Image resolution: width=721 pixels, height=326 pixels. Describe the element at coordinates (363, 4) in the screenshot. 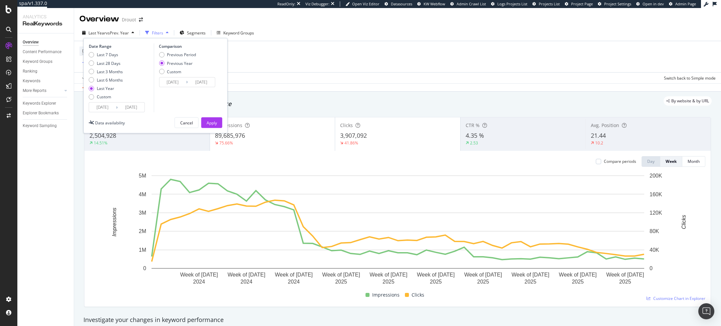

I see `a: Open Viz Editor` at that location.